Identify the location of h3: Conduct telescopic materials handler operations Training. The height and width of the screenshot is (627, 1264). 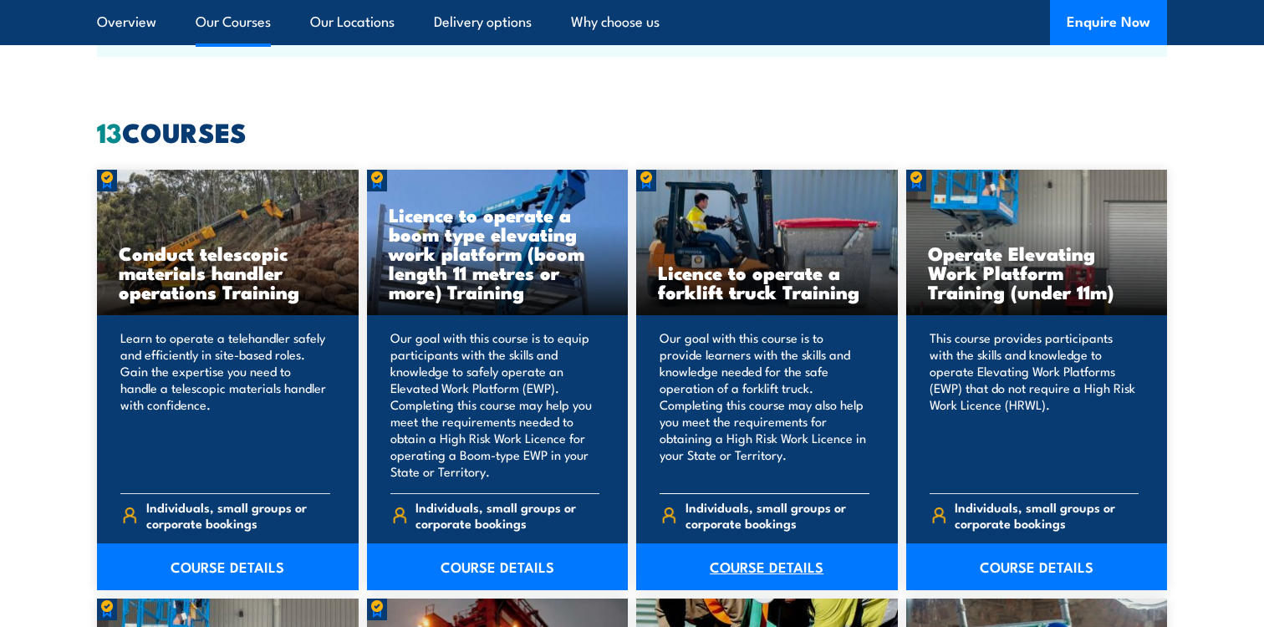
(227, 272).